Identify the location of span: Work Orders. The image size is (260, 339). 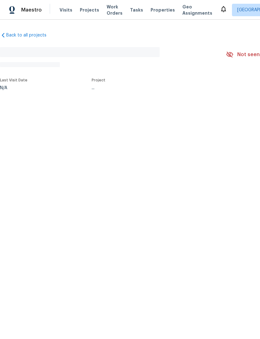
(114, 10).